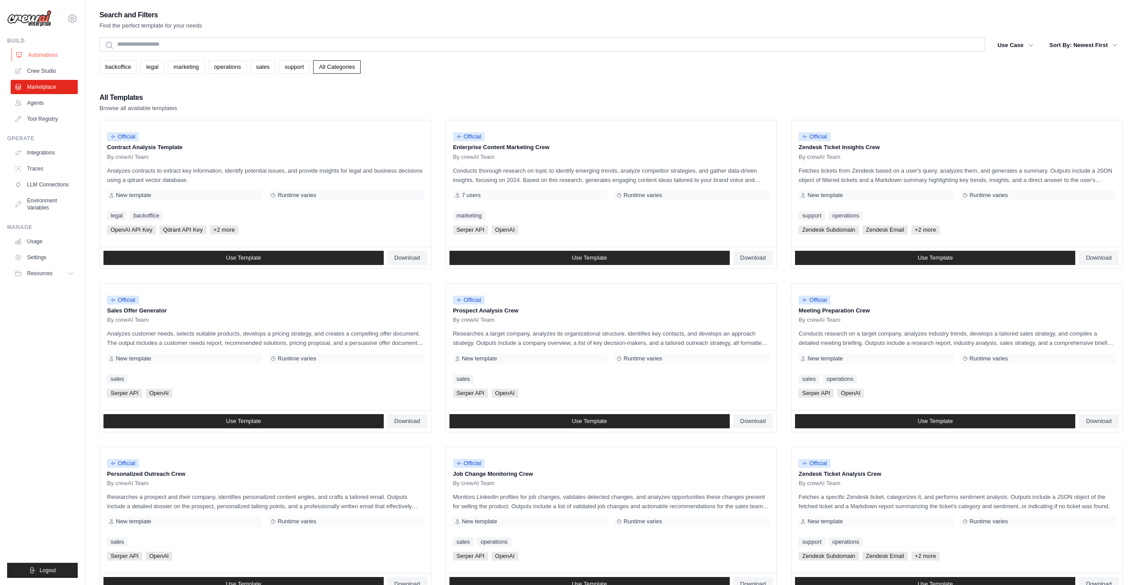  What do you see at coordinates (1115, 564) in the screenshot?
I see `div: Chat Widget` at bounding box center [1115, 564].